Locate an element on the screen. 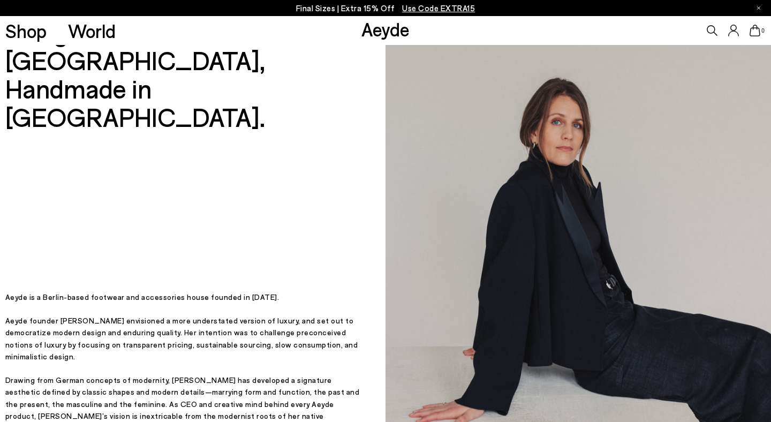 The height and width of the screenshot is (422, 771). a: Shop is located at coordinates (26, 31).